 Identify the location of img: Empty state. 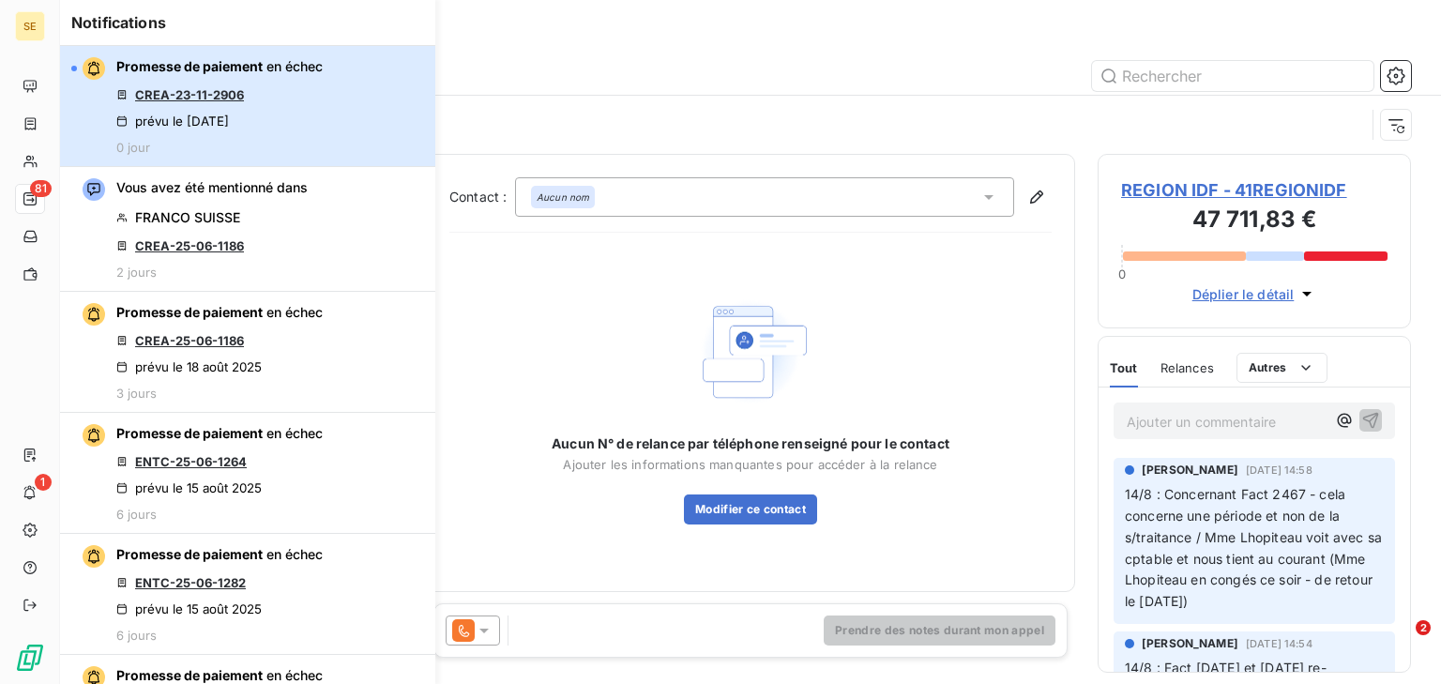
(751, 352).